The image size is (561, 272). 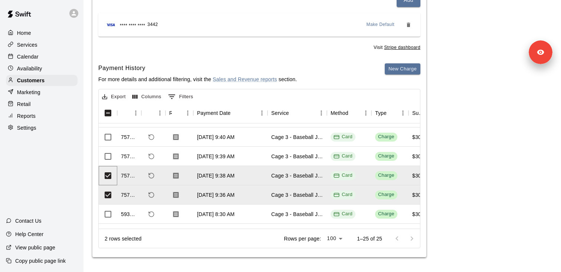 I want to click on span: Cannot refund a payment with type REFUND, so click(x=151, y=234).